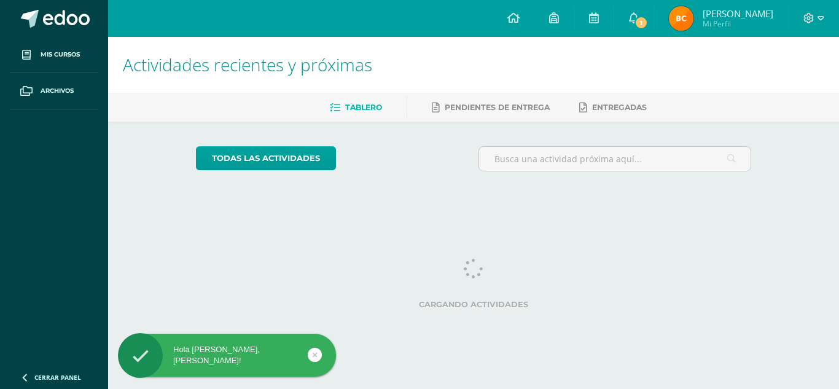 The image size is (839, 389). What do you see at coordinates (682, 18) in the screenshot?
I see `img: f7d1442c19affb68e0eb0c471446a006.png` at bounding box center [682, 18].